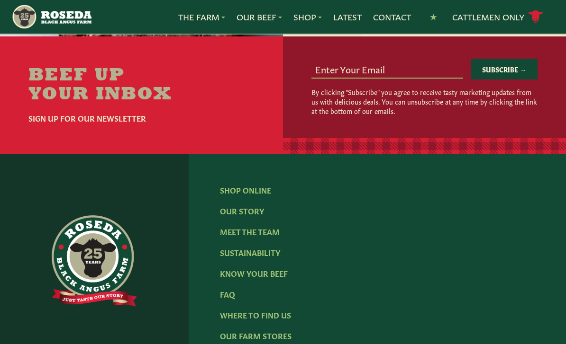 This screenshot has height=344, width=566. Describe the element at coordinates (142, 86) in the screenshot. I see `h2: Beef Up Your Inbox` at that location.